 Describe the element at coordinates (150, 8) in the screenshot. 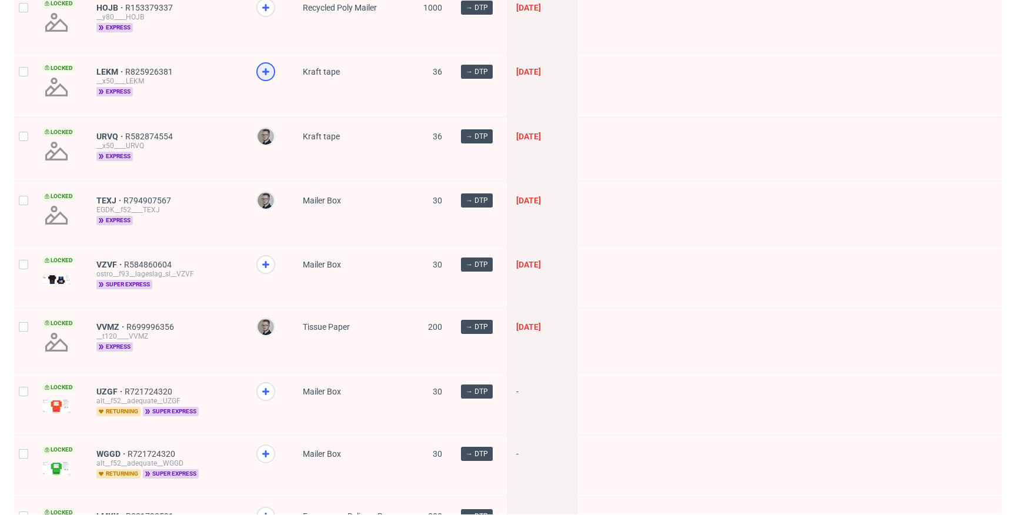

I see `a: R153379337` at that location.